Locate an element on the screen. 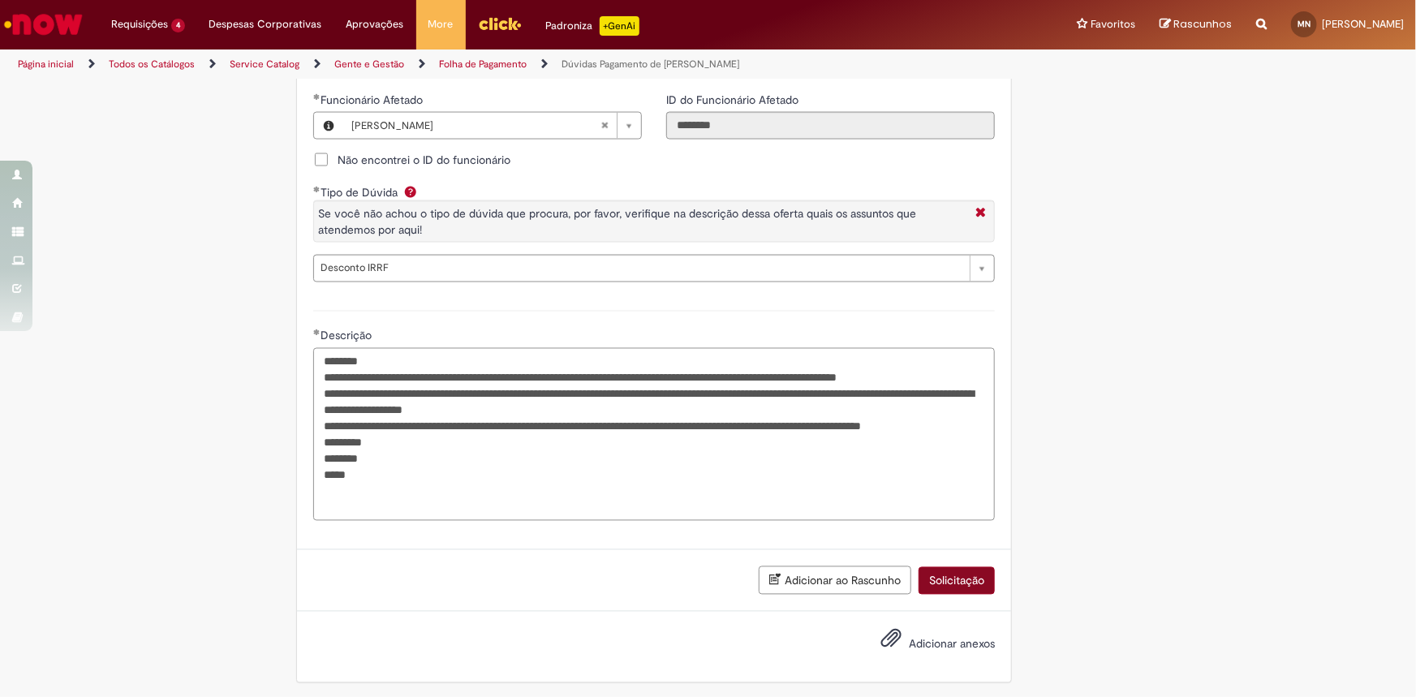  p: +GenAi is located at coordinates (619, 26).